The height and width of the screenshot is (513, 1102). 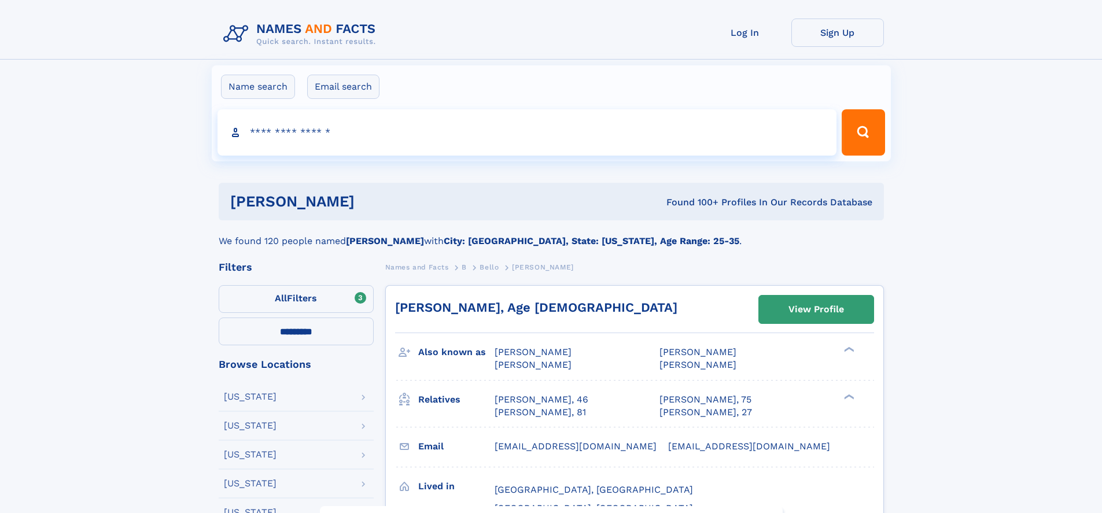 What do you see at coordinates (489, 267) in the screenshot?
I see `span: Bello` at bounding box center [489, 267].